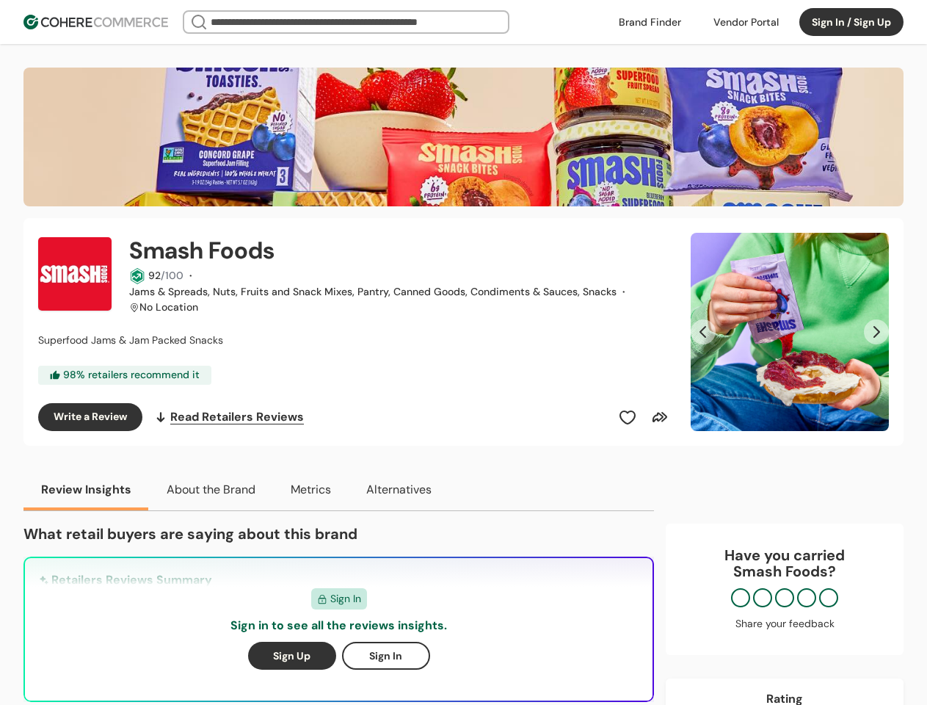  I want to click on button: Metrics, so click(311, 490).